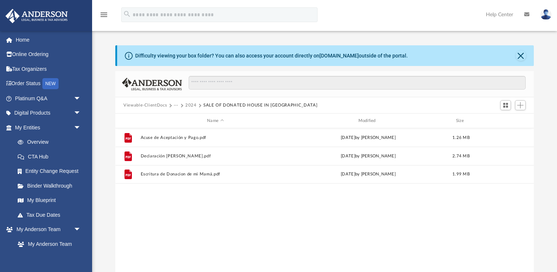  Describe the element at coordinates (357, 83) in the screenshot. I see `input: Search files and folders` at that location.